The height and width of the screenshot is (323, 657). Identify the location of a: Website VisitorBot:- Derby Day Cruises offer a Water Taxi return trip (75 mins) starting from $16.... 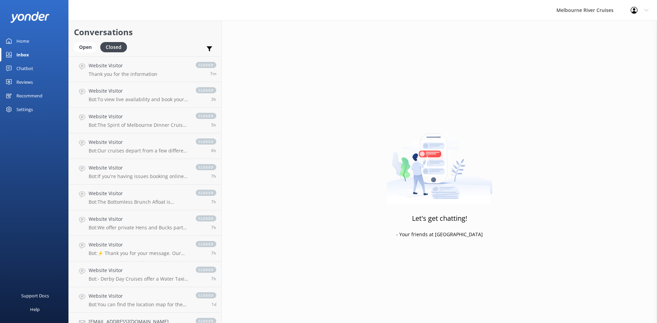
(145, 275).